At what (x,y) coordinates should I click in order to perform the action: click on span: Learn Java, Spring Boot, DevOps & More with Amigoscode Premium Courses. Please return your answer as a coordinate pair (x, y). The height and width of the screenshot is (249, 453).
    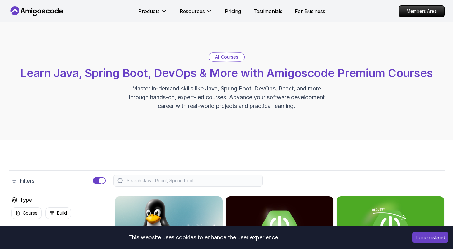
    Looking at the image, I should click on (226, 73).